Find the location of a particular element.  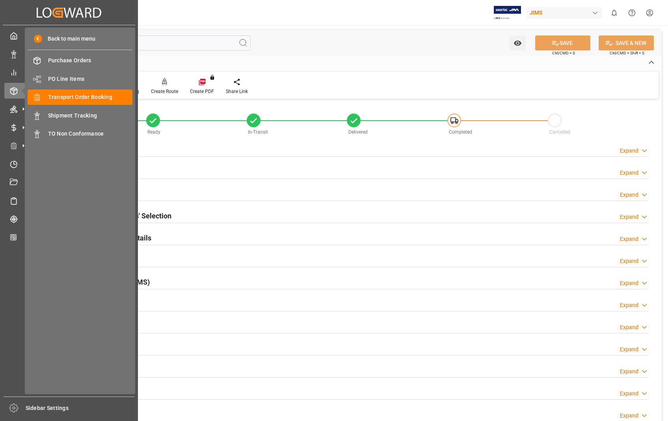

a: CO2 Calculator is located at coordinates (69, 237).